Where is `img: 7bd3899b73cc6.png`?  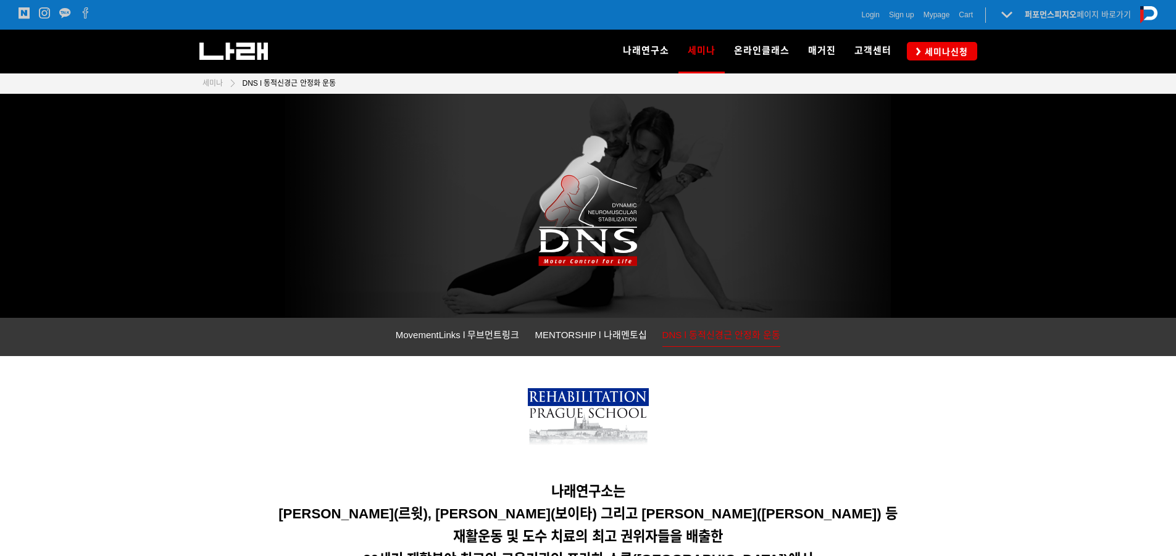 img: 7bd3899b73cc6.png is located at coordinates (588, 420).